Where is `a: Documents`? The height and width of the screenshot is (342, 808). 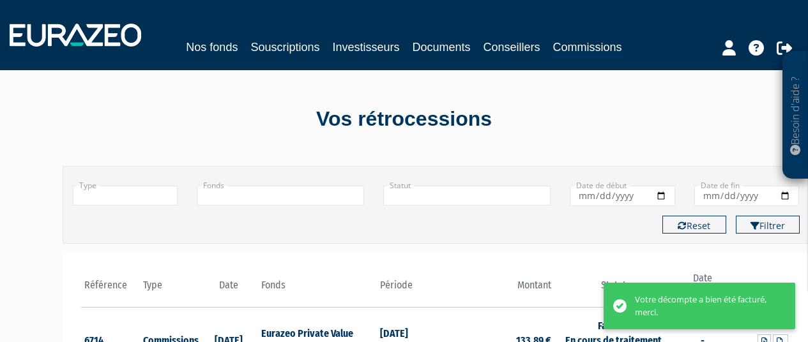 a: Documents is located at coordinates (441, 47).